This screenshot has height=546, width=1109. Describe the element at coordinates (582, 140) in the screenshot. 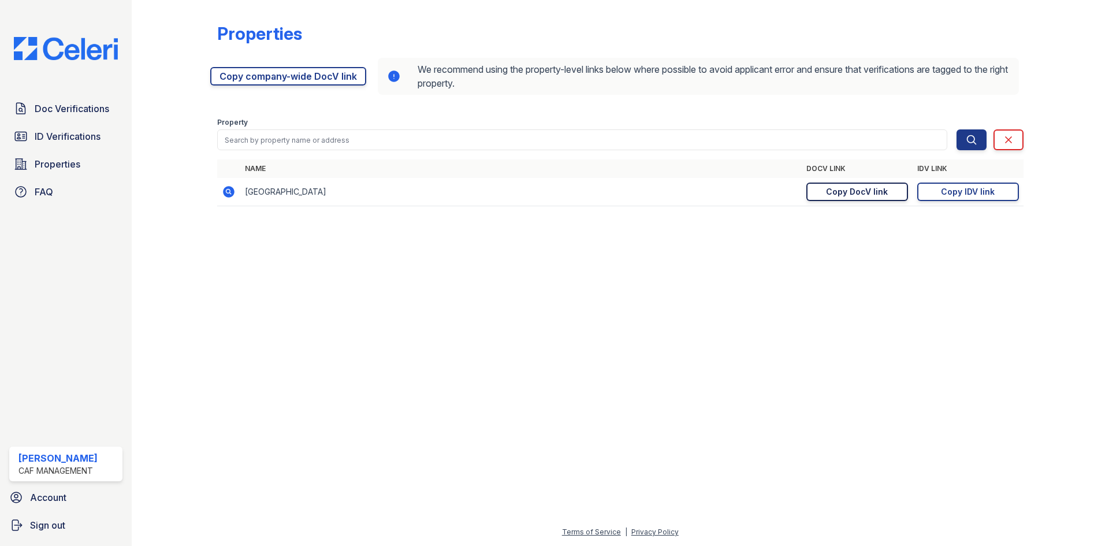

I see `input: Search by property name or address` at that location.